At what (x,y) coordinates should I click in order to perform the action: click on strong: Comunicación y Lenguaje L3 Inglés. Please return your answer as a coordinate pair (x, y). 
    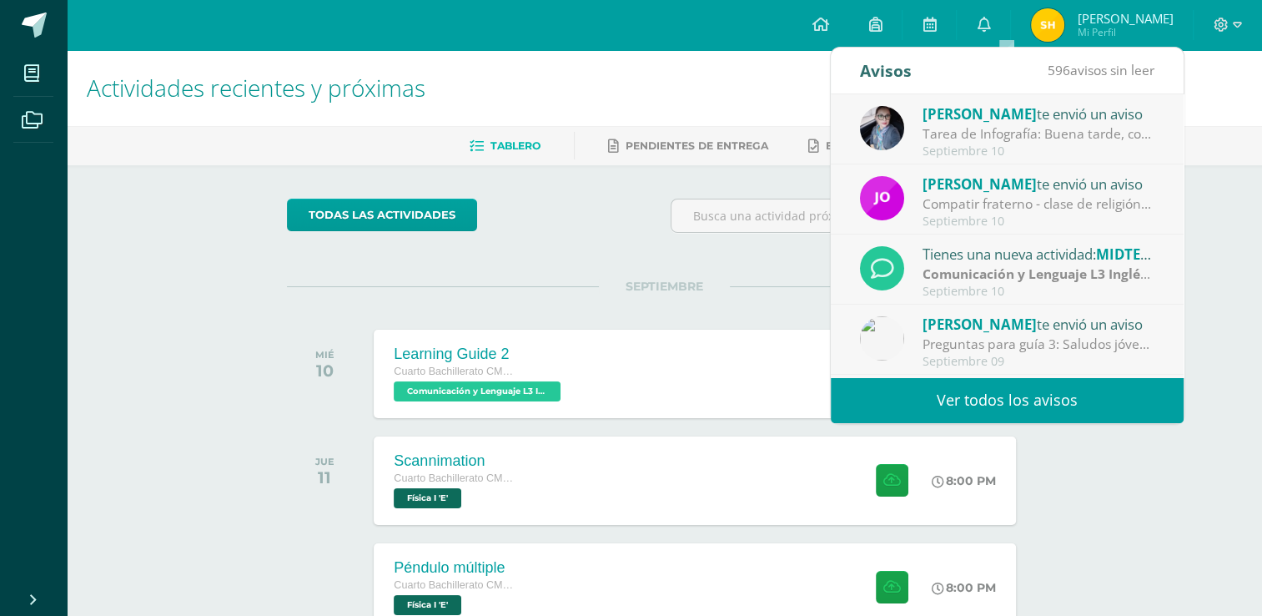
    Looking at the image, I should click on (1036, 274).